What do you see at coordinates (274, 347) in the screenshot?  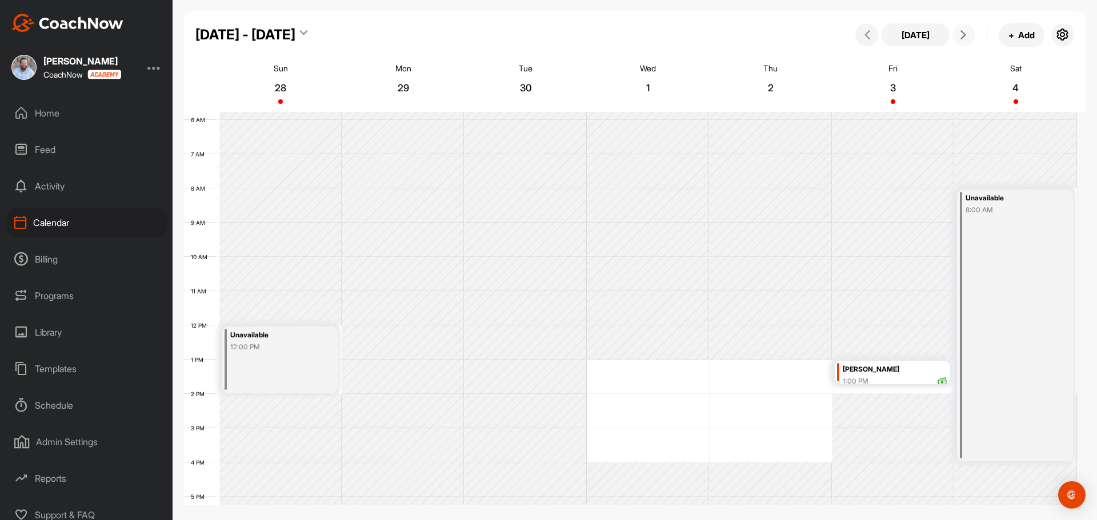 I see `div: 12:00 PM` at bounding box center [274, 347].